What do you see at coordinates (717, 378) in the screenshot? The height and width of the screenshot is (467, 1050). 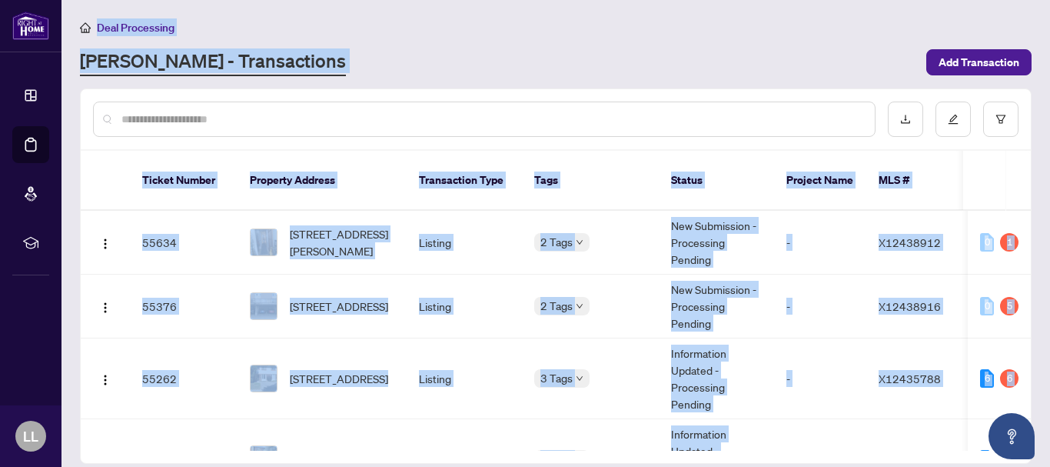 I see `td: Information Updated - Processing Pending` at bounding box center [717, 378].